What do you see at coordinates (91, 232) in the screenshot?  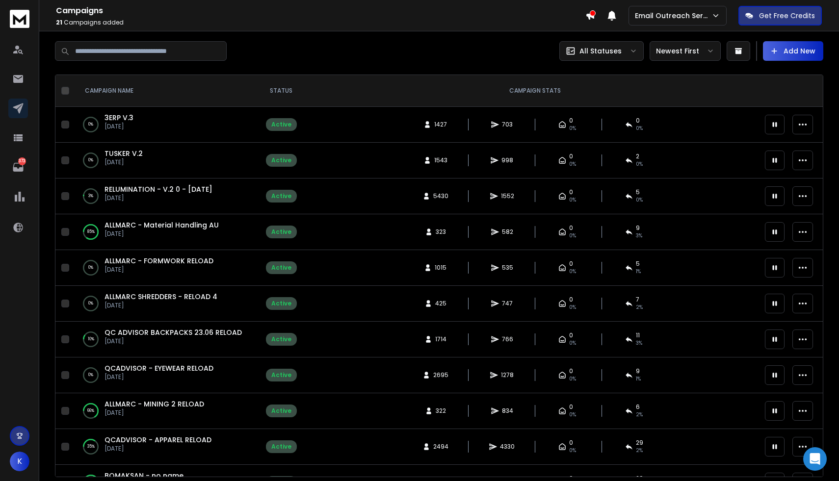 I see `p: 85 %` at bounding box center [91, 232].